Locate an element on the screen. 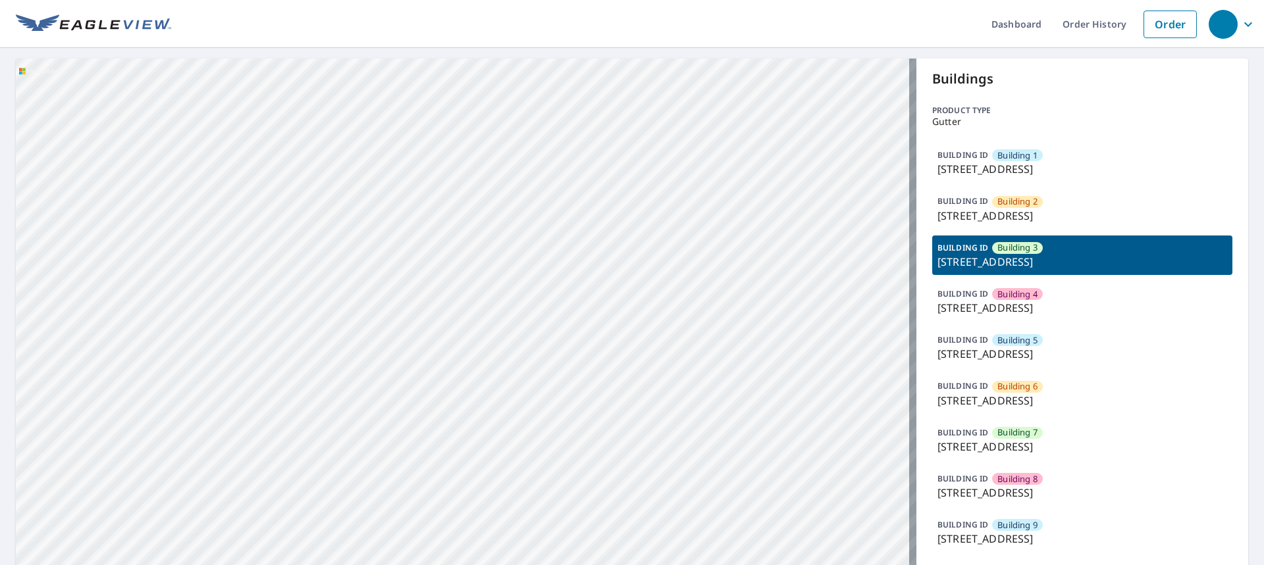 This screenshot has width=1264, height=565. span: Building 1 is located at coordinates (1017, 155).